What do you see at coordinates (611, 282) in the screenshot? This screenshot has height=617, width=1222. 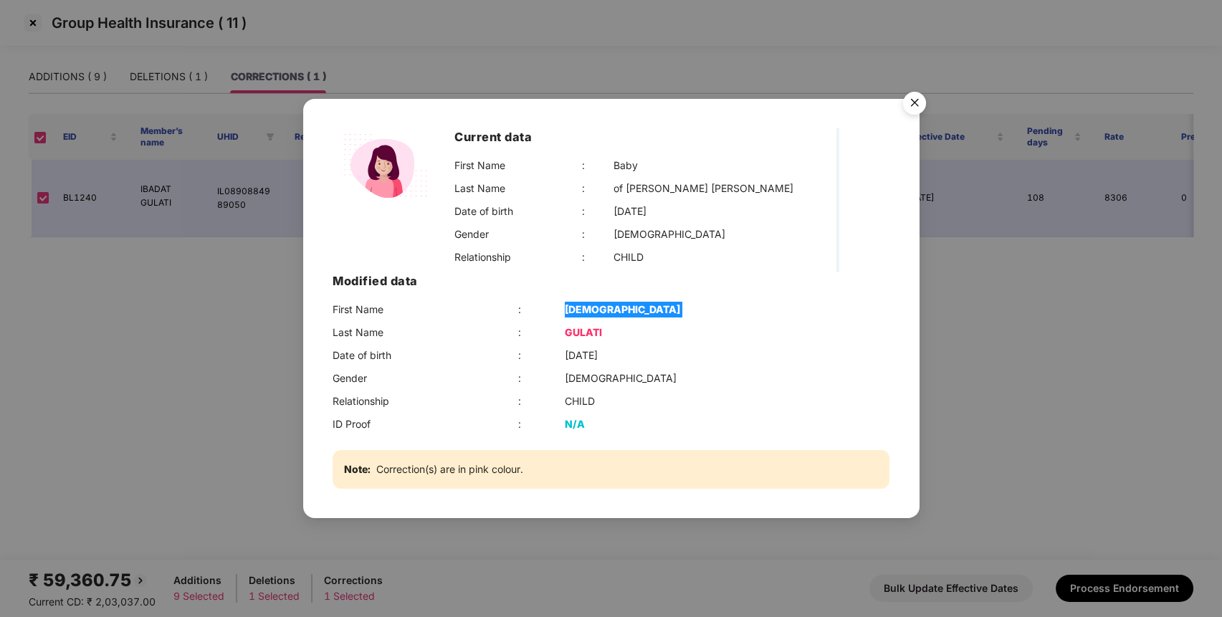 I see `h3: Modified data` at bounding box center [611, 282].